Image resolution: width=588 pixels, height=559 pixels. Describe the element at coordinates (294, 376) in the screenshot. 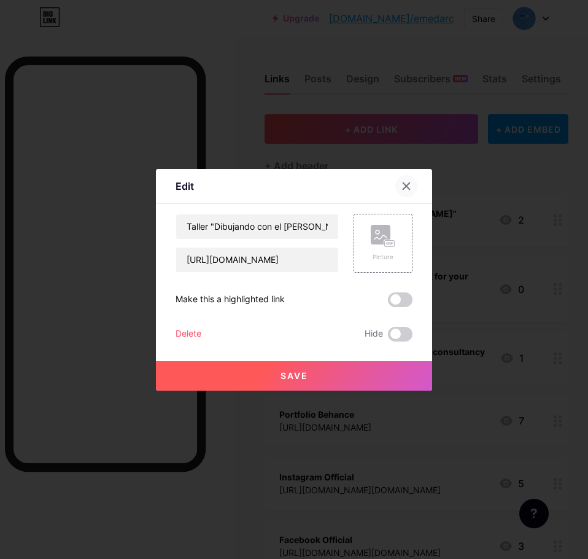

I see `button: Save` at that location.